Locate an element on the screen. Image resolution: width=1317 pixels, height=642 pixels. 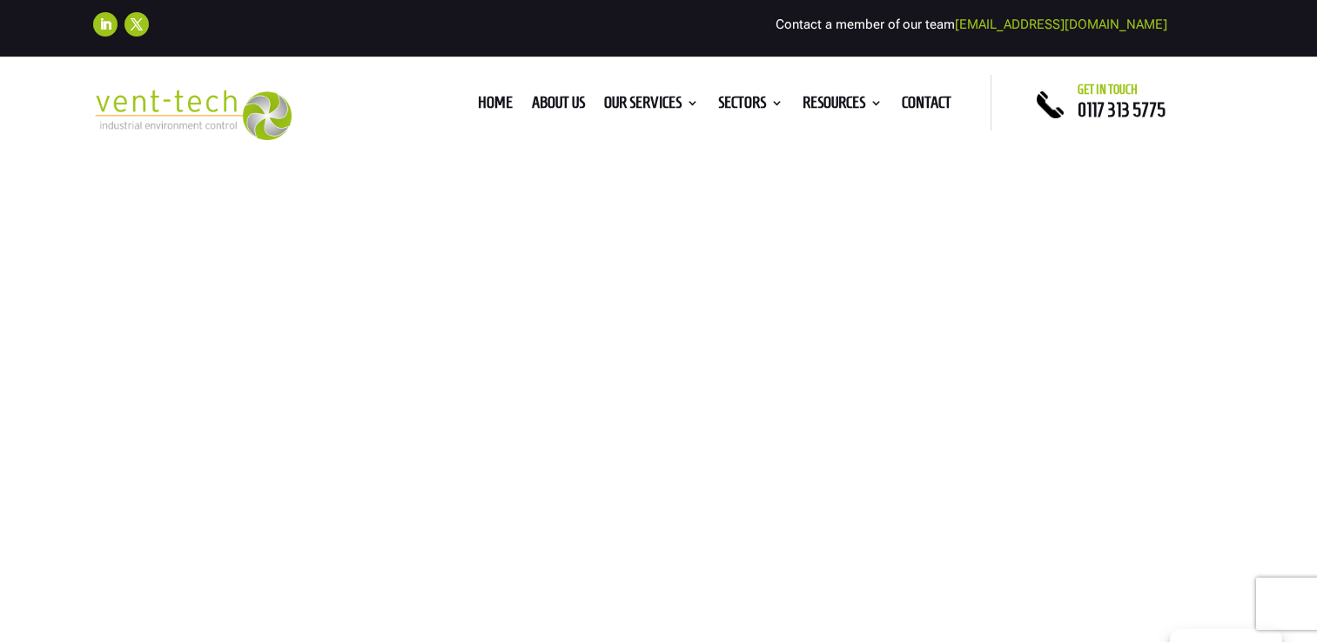
a: Sectors is located at coordinates (750, 106).